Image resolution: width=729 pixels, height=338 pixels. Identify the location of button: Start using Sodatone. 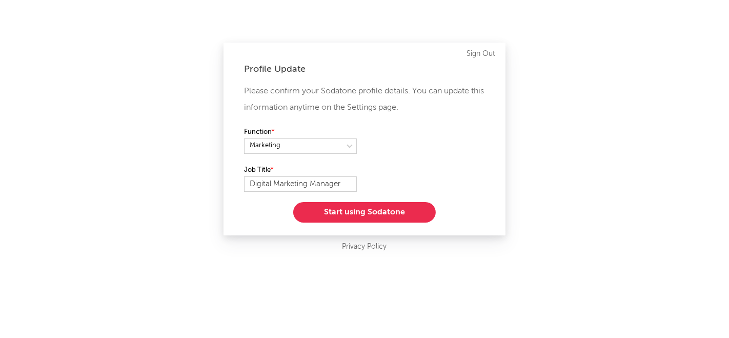
(365, 212).